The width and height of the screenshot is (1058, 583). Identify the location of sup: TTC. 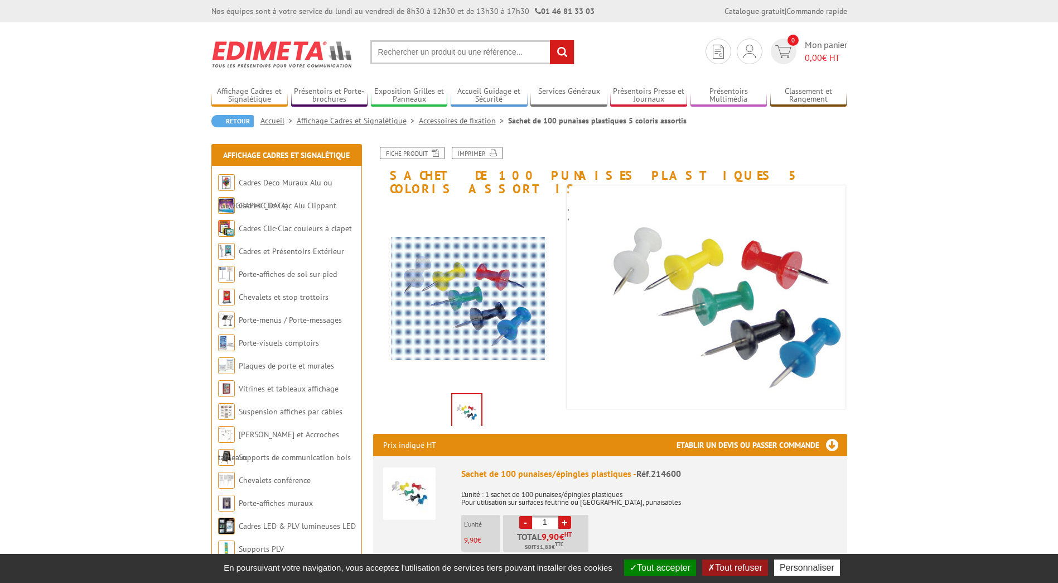
(559, 543).